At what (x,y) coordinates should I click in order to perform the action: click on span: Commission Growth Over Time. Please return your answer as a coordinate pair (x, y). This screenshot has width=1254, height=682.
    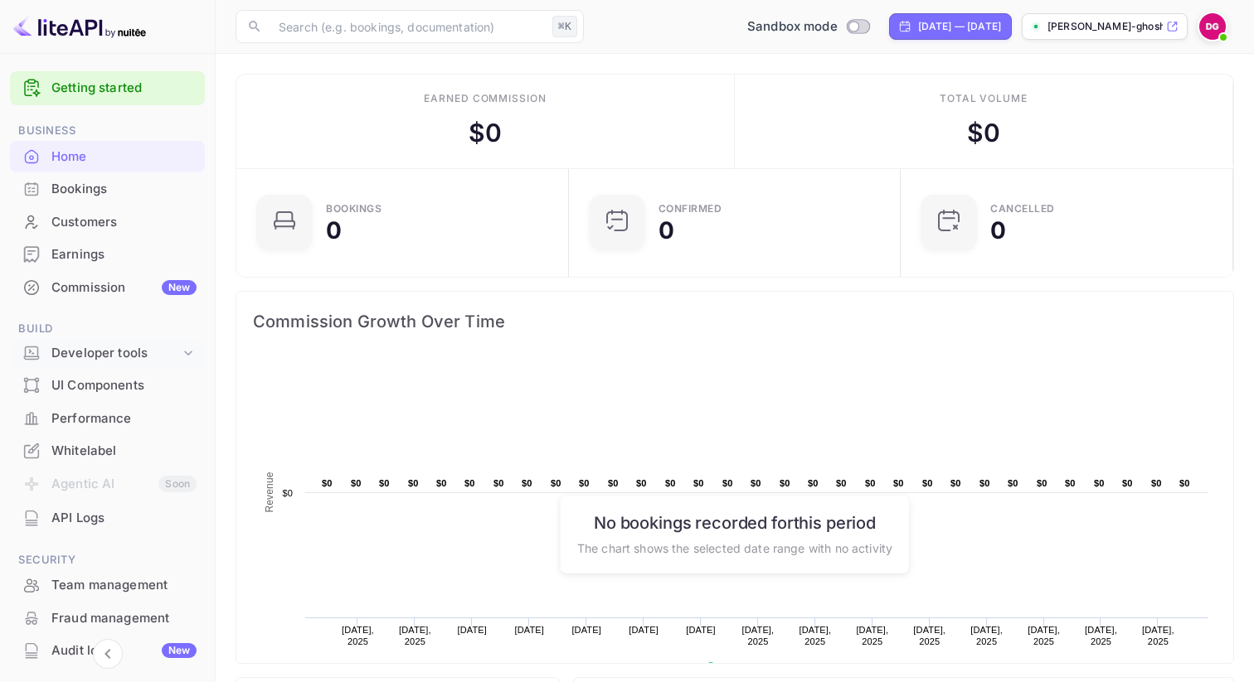
    Looking at the image, I should click on (735, 322).